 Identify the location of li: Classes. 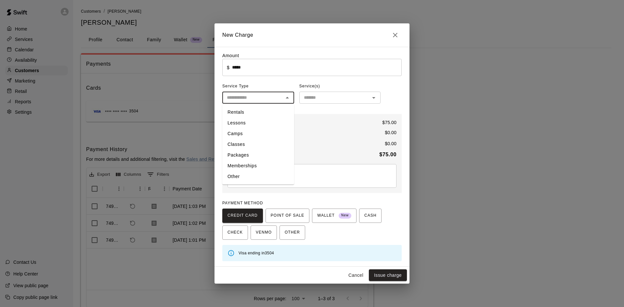
(258, 144).